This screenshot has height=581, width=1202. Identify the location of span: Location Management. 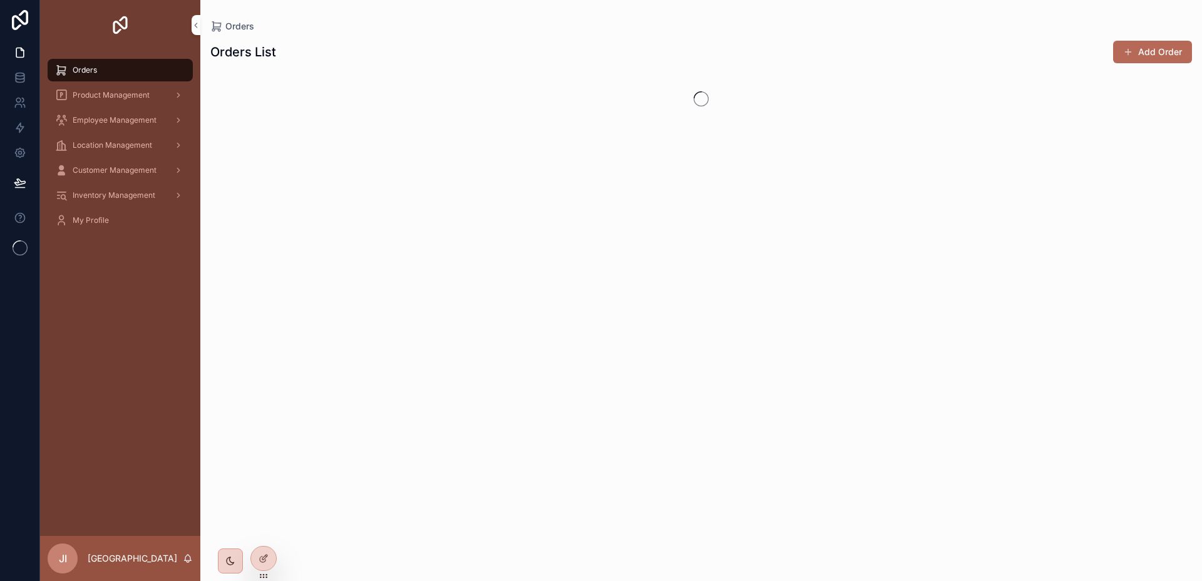
(112, 145).